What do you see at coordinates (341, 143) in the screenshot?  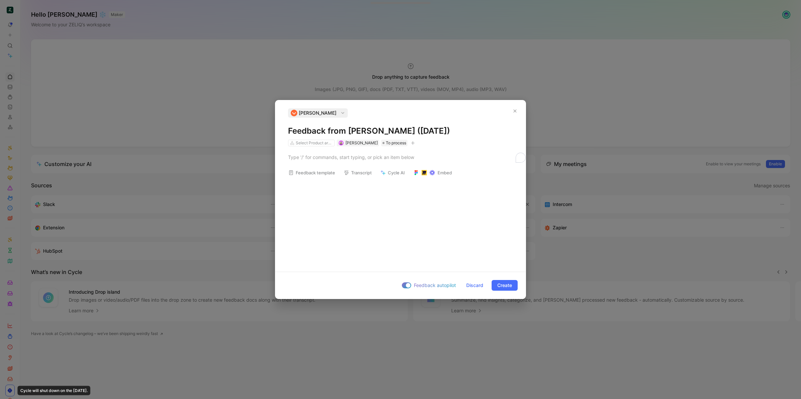 I see `img: avatar` at bounding box center [341, 143].